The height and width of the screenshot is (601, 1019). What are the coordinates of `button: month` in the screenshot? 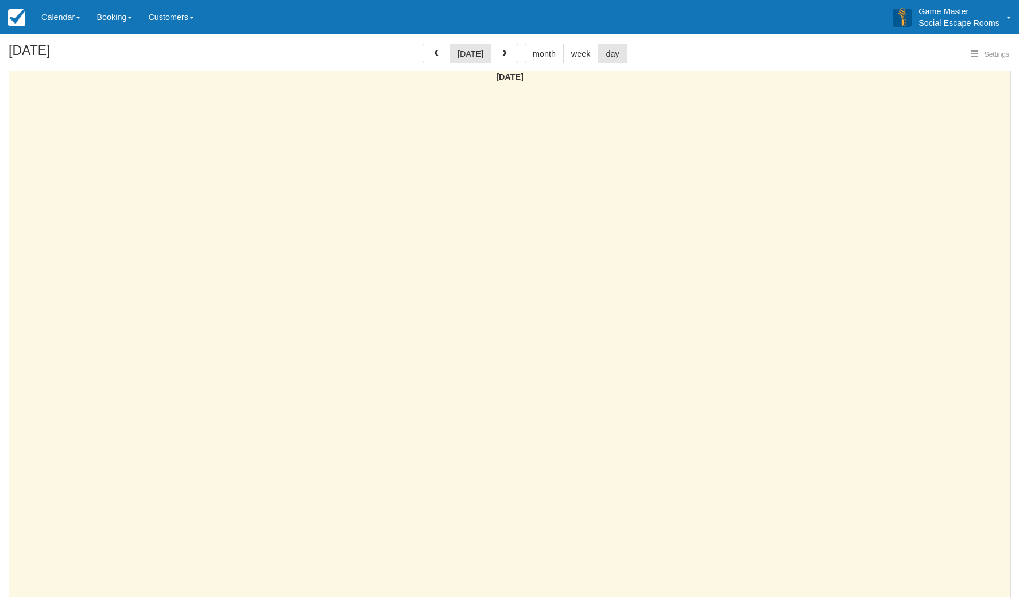 It's located at (544, 53).